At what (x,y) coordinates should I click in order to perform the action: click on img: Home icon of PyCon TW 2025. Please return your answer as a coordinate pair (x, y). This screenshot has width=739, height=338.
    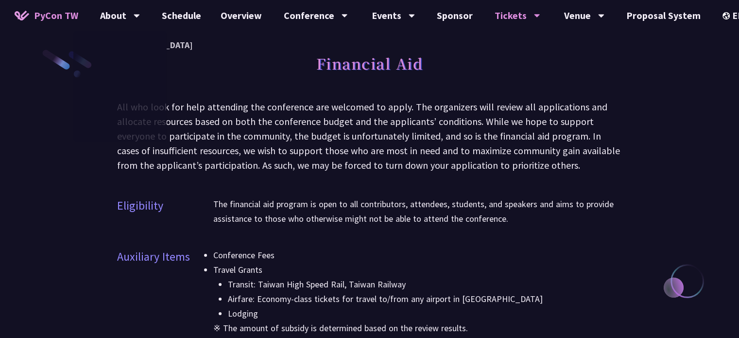
    Looking at the image, I should click on (22, 16).